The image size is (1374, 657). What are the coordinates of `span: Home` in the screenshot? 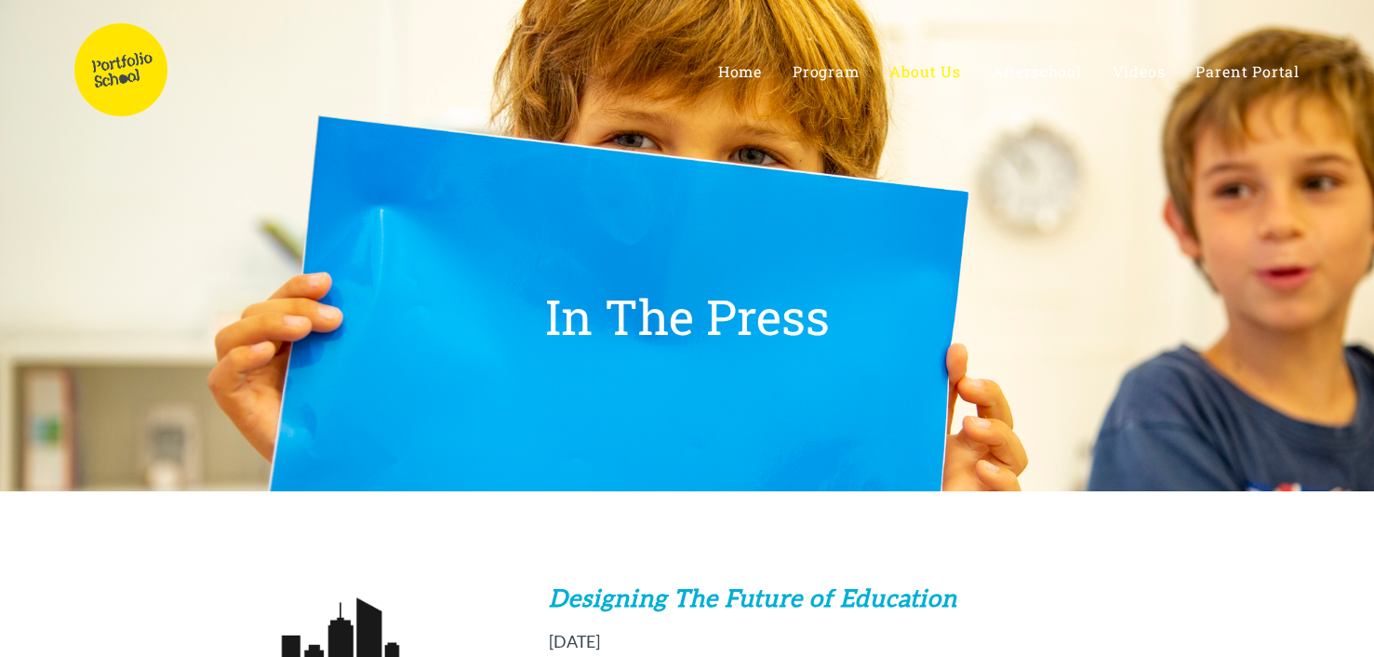 It's located at (740, 71).